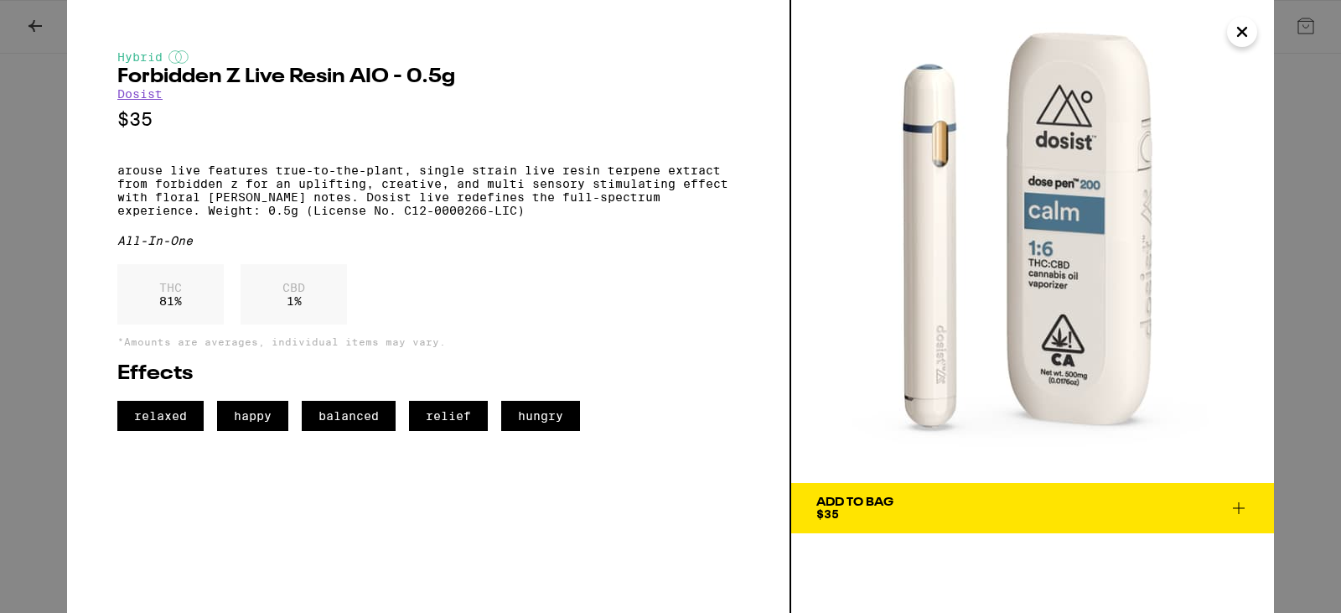 This screenshot has height=613, width=1341. What do you see at coordinates (170, 294) in the screenshot?
I see `div: 81 %` at bounding box center [170, 294].